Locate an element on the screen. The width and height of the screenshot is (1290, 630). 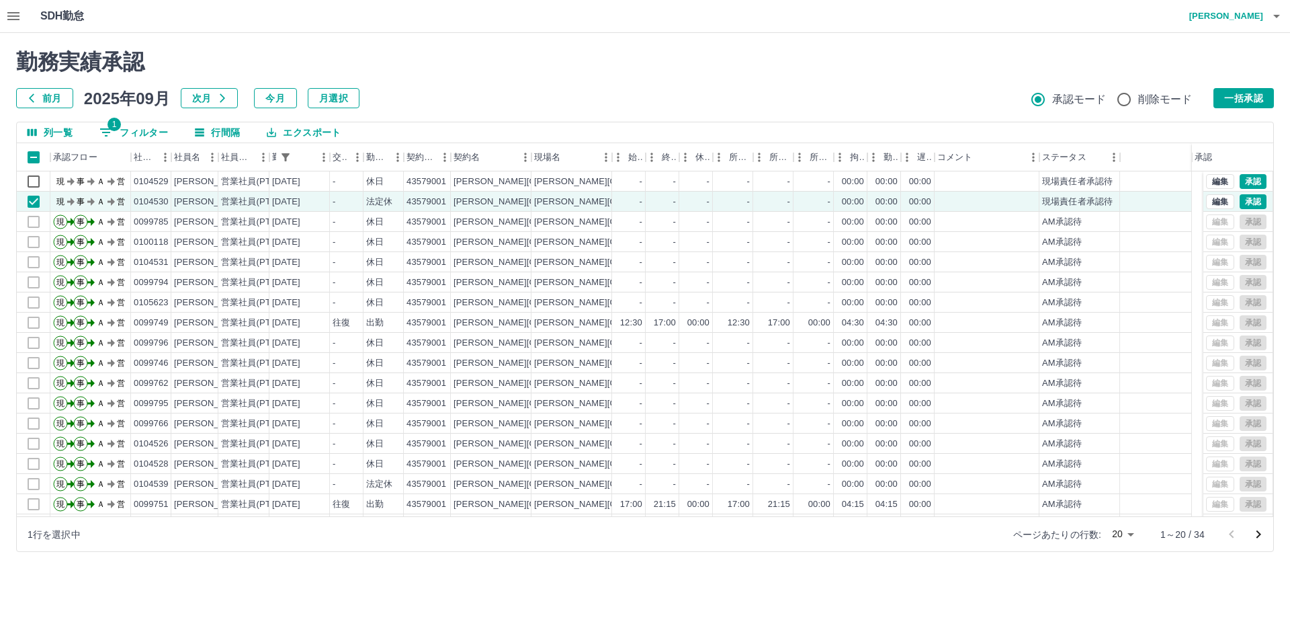
span: 1 is located at coordinates (114, 124).